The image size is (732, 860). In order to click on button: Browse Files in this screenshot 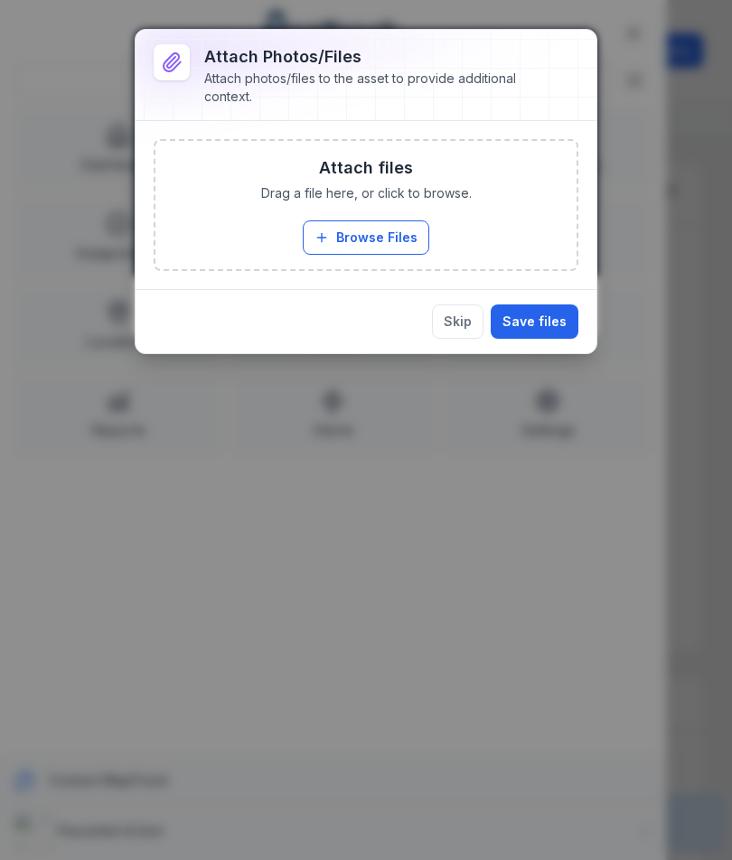, I will do `click(366, 238)`.